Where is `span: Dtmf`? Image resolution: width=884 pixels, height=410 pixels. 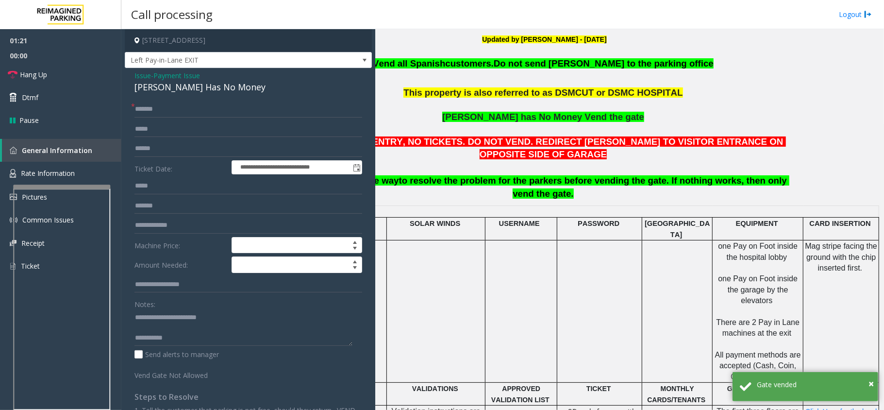
span: Dtmf is located at coordinates (30, 97).